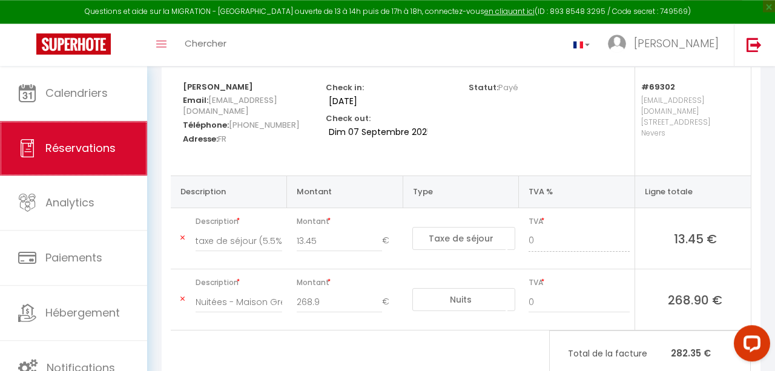 The width and height of the screenshot is (775, 371). What do you see at coordinates (206, 125) in the screenshot?
I see `strong: Téléphone:` at bounding box center [206, 125].